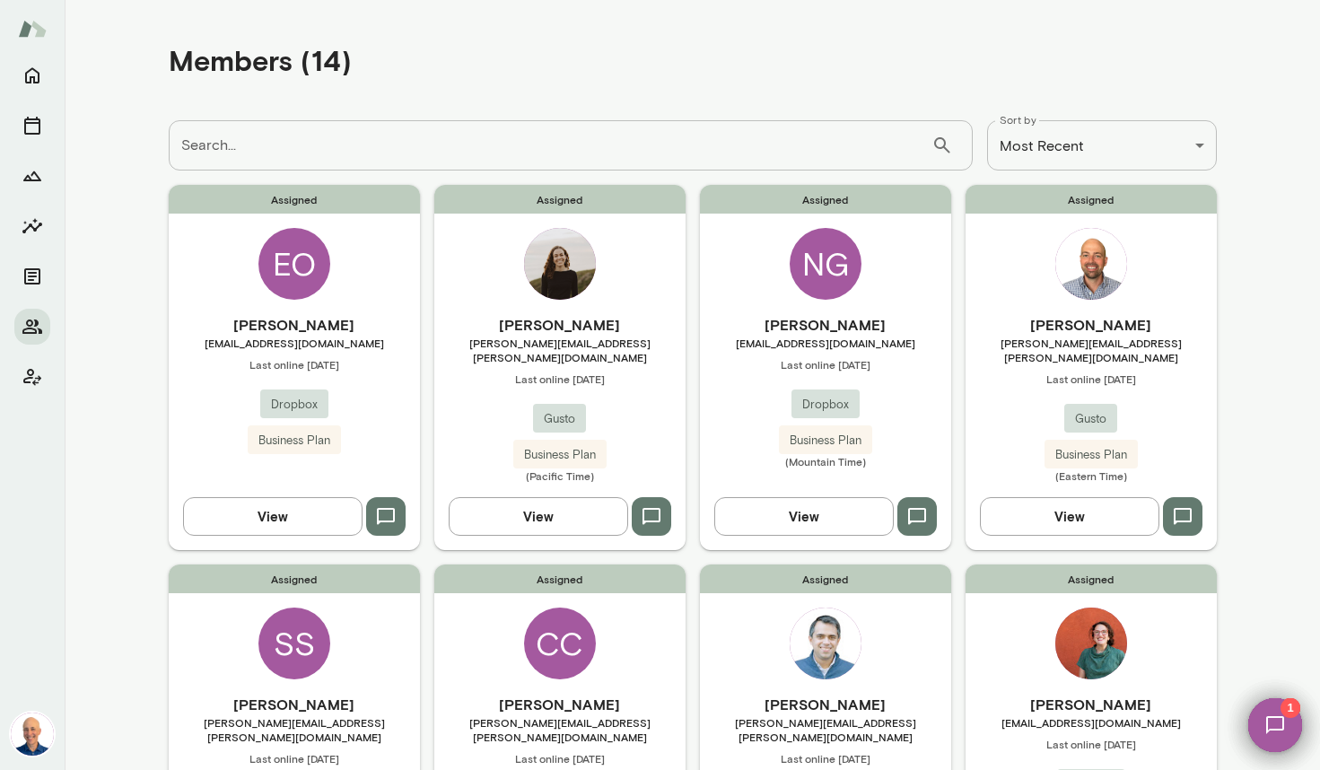 The image size is (1320, 770). Describe the element at coordinates (560, 476) in the screenshot. I see `span: (Pacific Time)` at that location.